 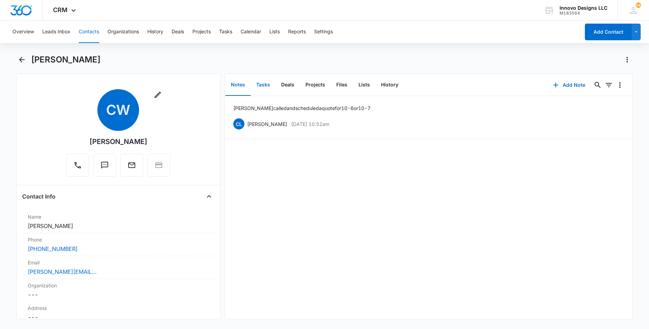 What do you see at coordinates (22, 60) in the screenshot?
I see `button: Back` at bounding box center [22, 60].